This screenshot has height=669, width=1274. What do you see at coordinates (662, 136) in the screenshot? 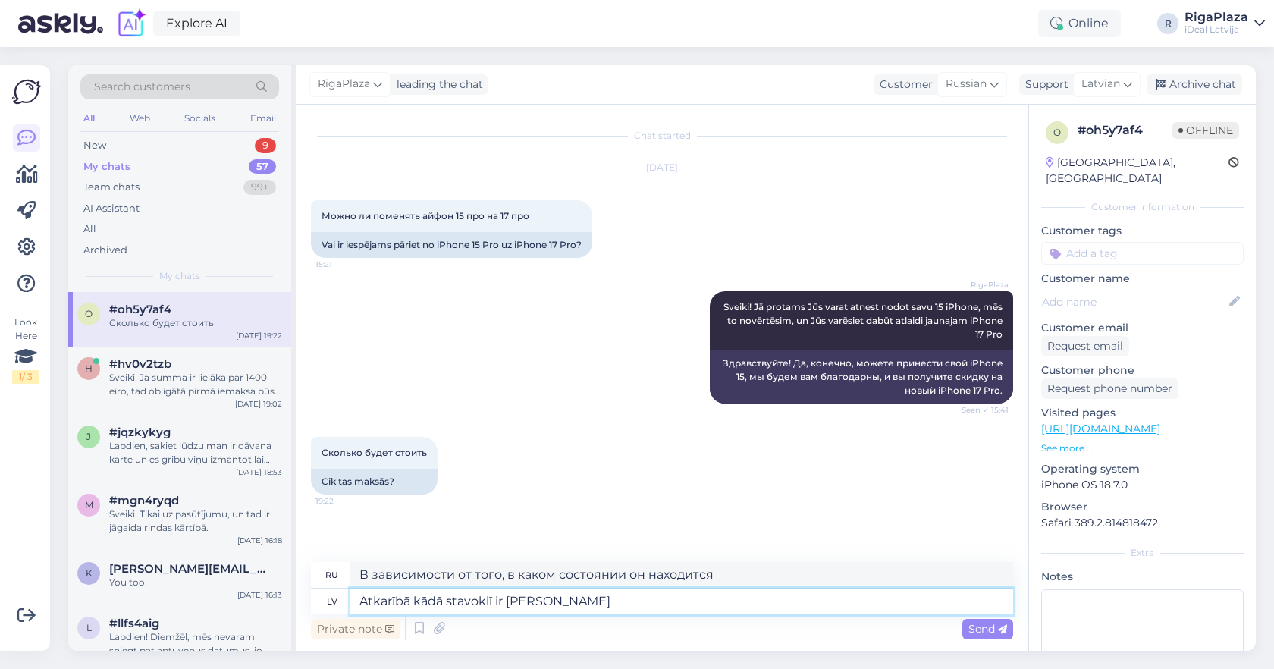
I see `div: Chat started` at bounding box center [662, 136].